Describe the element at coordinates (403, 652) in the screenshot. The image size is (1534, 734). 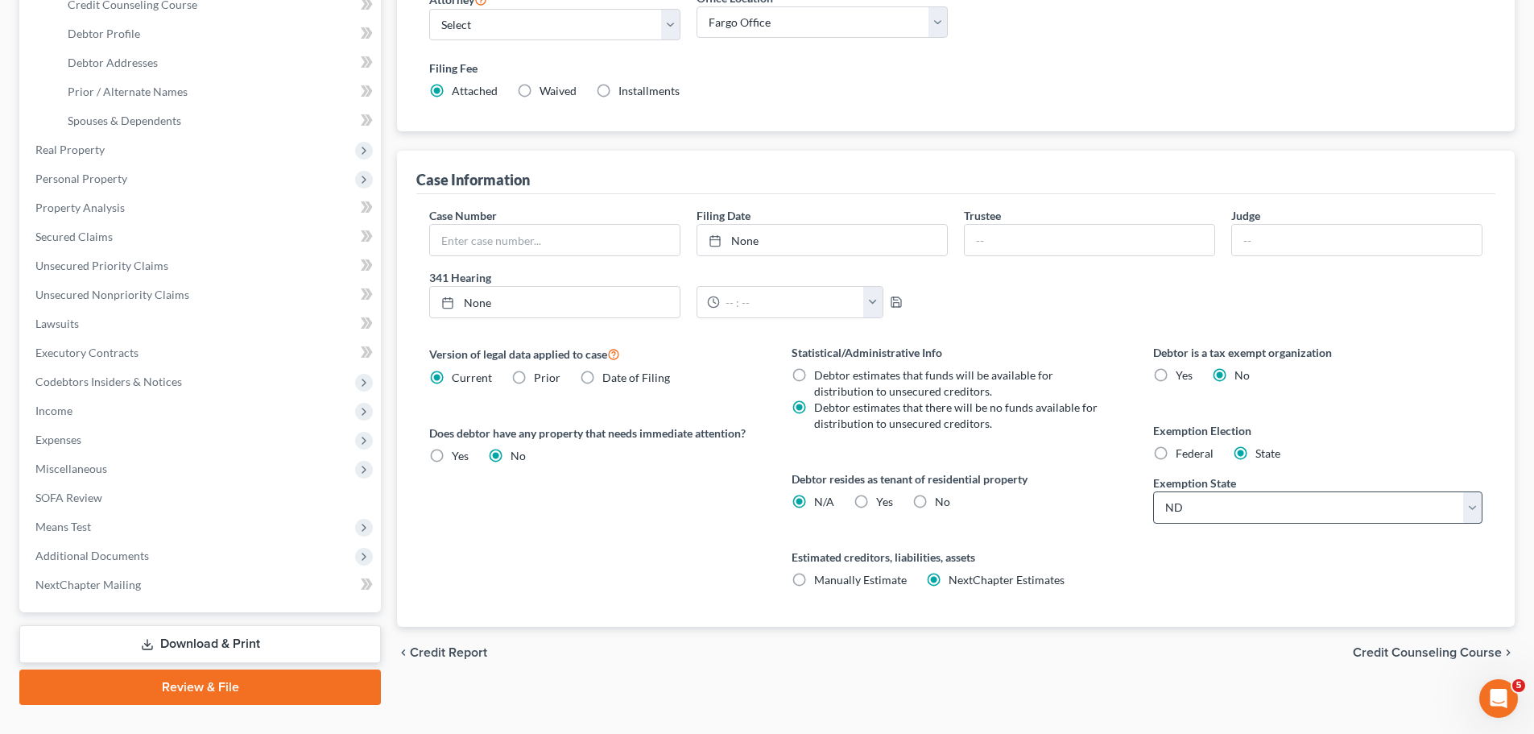
I see `i: chevron_left` at that location.